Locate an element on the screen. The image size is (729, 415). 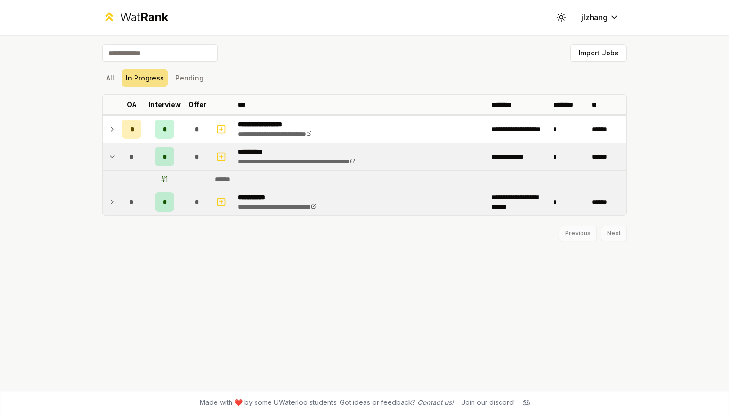
p: Offer is located at coordinates (197, 105).